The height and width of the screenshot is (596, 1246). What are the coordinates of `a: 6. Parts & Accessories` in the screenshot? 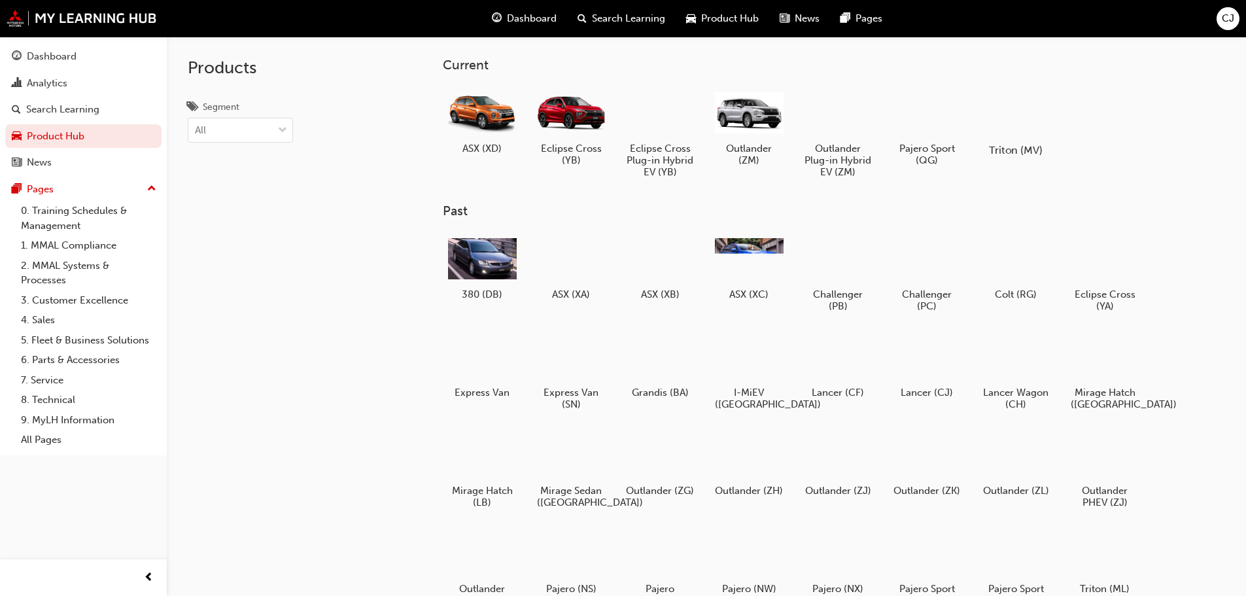 It's located at (88, 360).